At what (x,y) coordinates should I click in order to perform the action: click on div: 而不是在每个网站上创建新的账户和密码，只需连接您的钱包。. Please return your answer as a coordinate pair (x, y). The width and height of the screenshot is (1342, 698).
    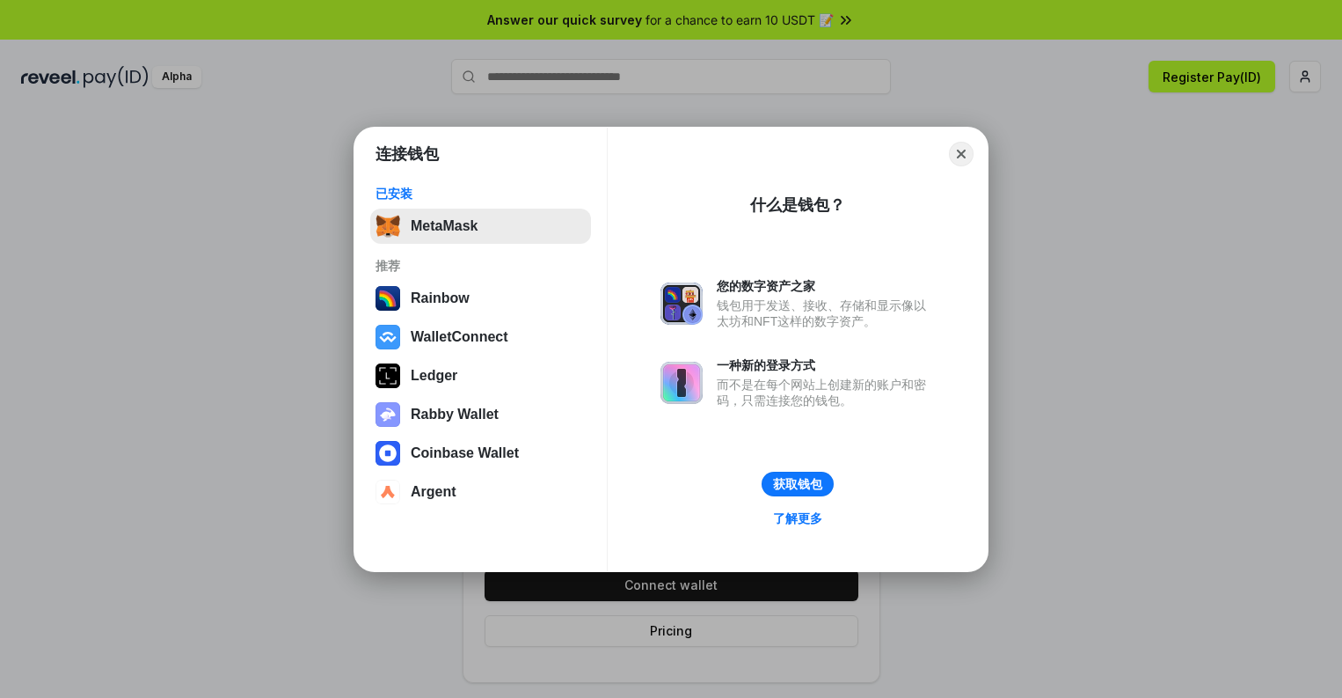
    Looking at the image, I should click on (826, 392).